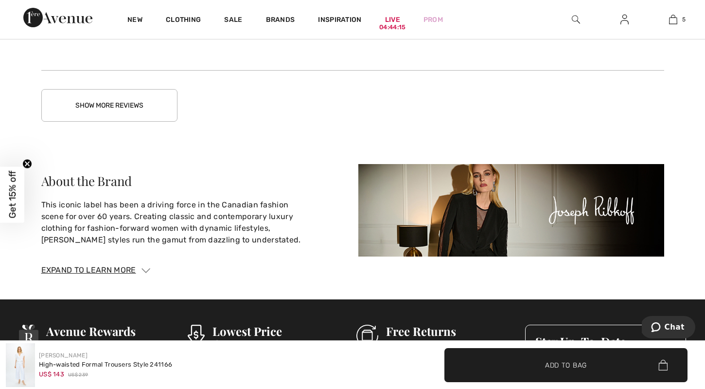 The width and height of the screenshot is (705, 389). Describe the element at coordinates (438, 331) in the screenshot. I see `h3: Free Returns` at that location.